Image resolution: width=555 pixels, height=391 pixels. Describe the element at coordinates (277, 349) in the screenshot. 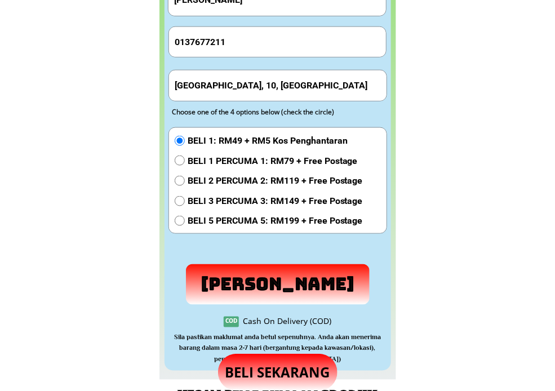

I see `h3: Sila pastikan maklumat anda betul sepenuhnya. Anda akan menerima barang dalam masa 2-7 hari (berg...` at that location.